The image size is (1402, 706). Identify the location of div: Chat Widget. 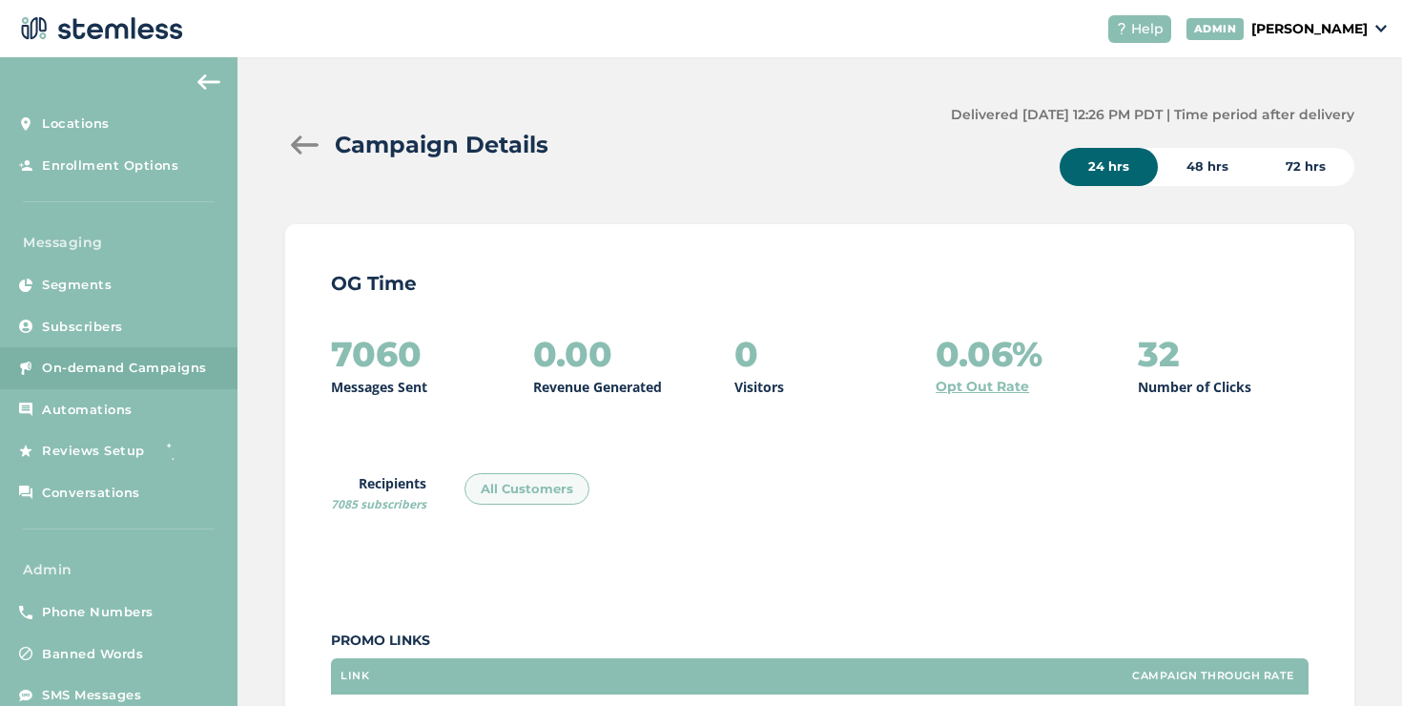
(1355, 660).